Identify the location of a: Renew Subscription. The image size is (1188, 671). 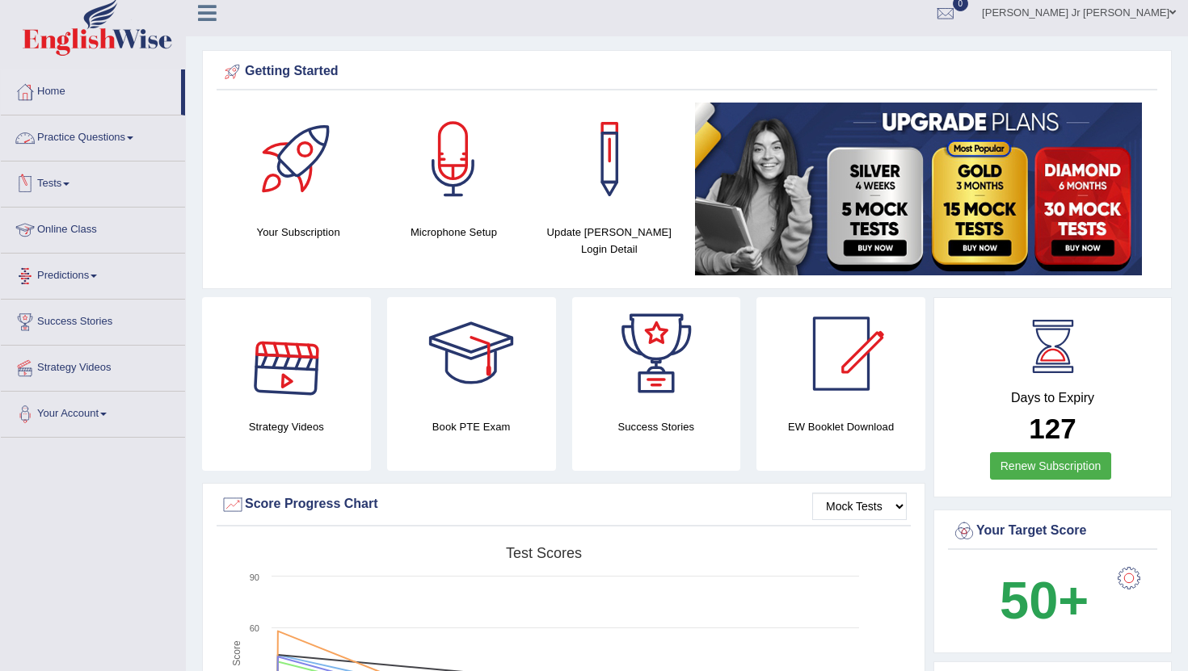
(1050, 466).